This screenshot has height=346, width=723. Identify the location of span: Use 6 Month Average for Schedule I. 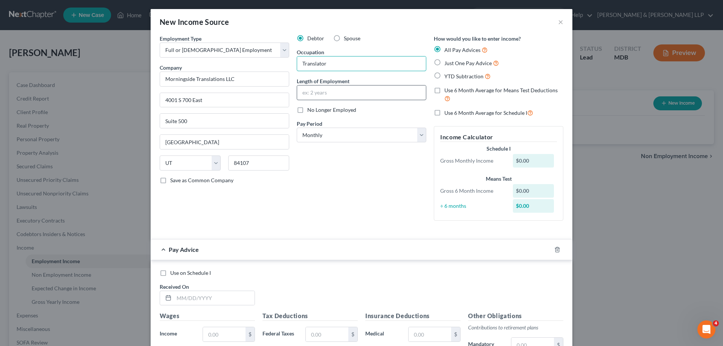
(486, 113).